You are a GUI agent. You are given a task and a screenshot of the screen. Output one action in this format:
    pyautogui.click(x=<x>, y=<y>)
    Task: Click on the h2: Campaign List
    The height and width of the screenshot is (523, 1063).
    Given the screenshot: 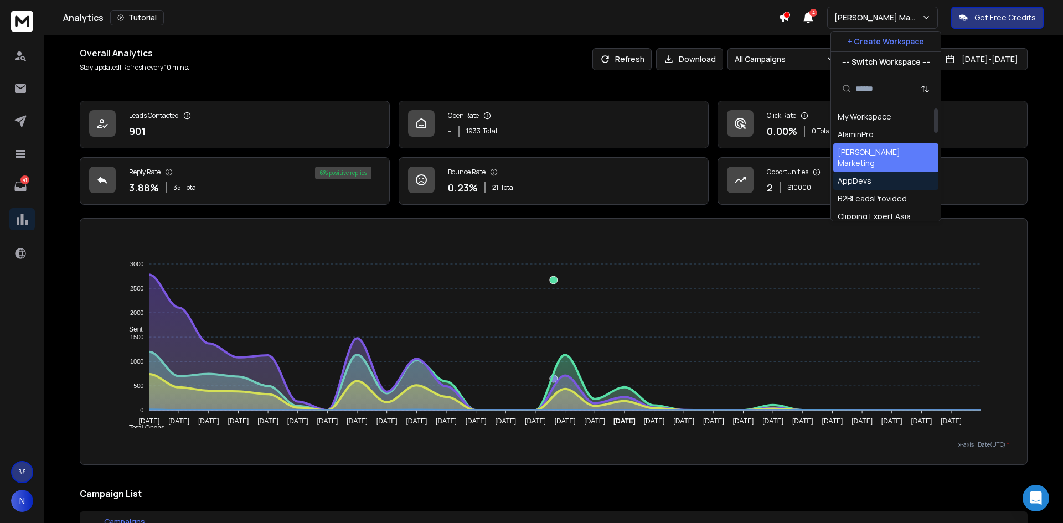 What is the action you would take?
    pyautogui.click(x=553, y=494)
    